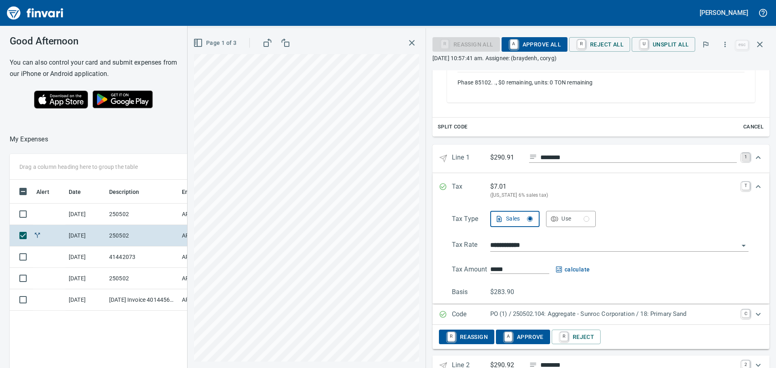  I want to click on button: UUnsplit All, so click(663, 44).